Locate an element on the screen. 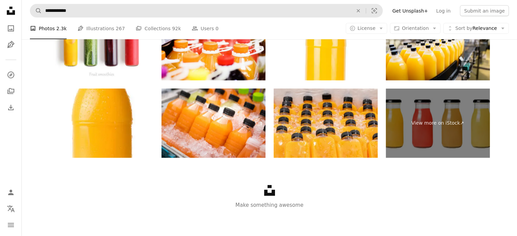  span: Orientation is located at coordinates (415, 28).